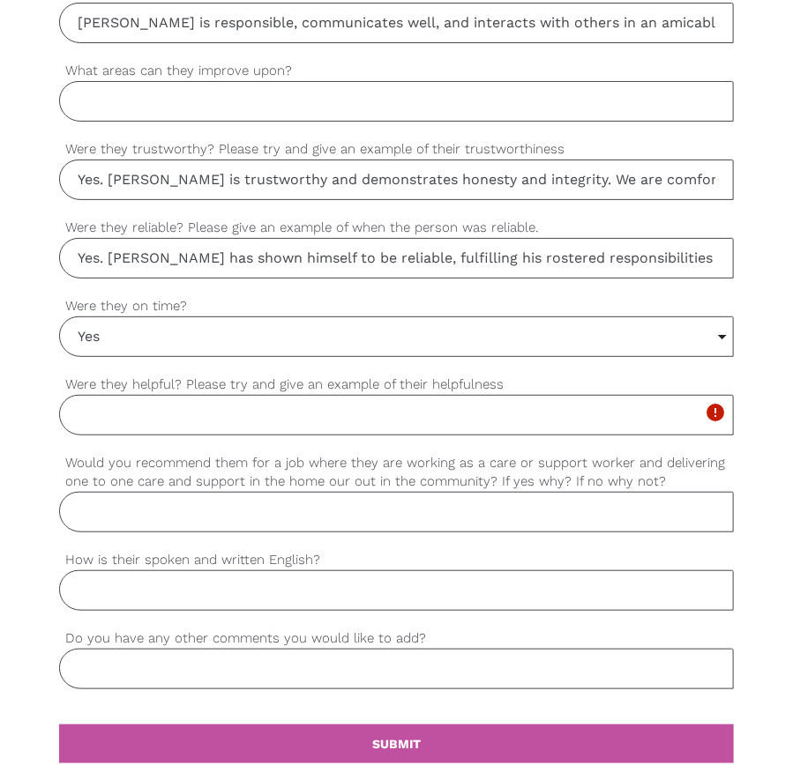 The height and width of the screenshot is (765, 793). What do you see at coordinates (396, 744) in the screenshot?
I see `b: SUBMIT` at bounding box center [396, 744].